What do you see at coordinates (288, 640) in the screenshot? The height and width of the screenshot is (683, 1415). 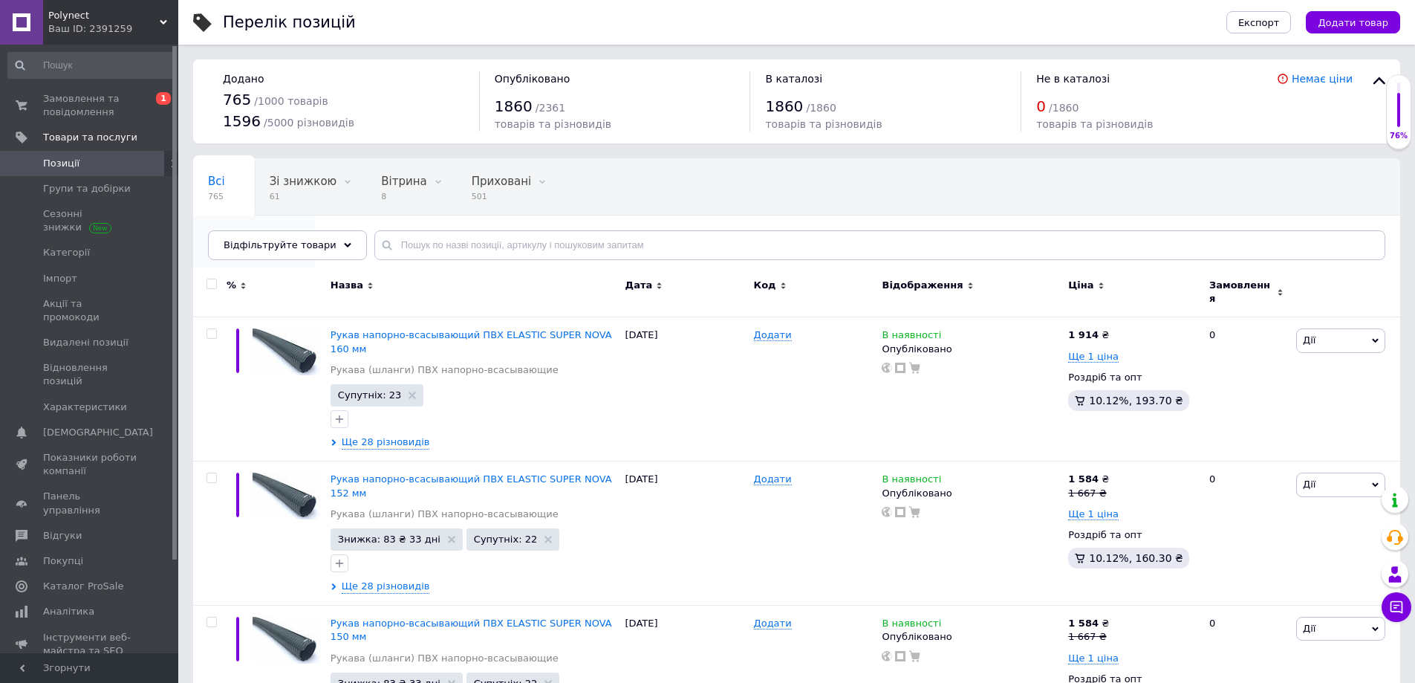 I see `img: Рукав напорно-всасывающий ПВХ ELASTIC SUPER NOVA 150 мм` at bounding box center [288, 640].